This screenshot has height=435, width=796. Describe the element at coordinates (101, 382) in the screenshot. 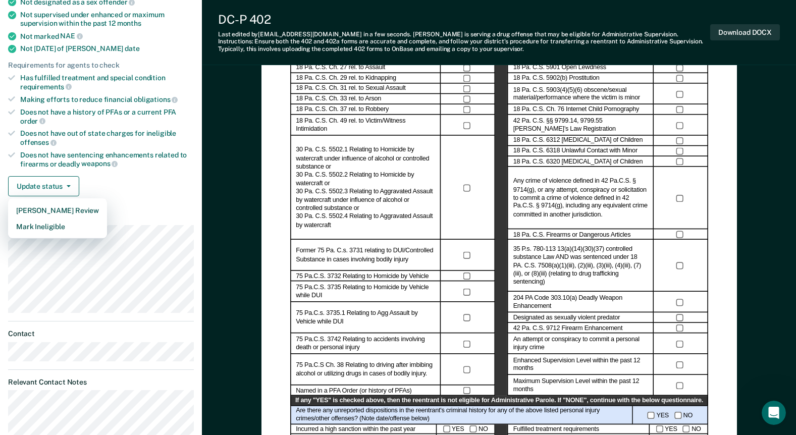

I see `dt: Relevant Contact Notes` at that location.